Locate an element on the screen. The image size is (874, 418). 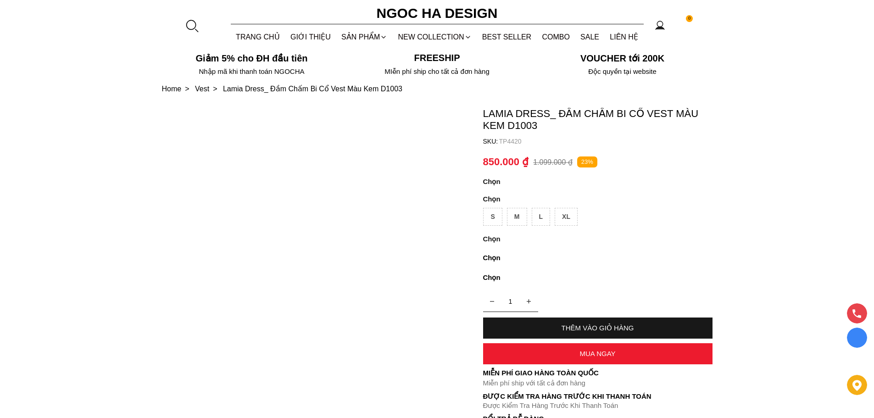
div: MUA NGAY is located at coordinates (598, 353).